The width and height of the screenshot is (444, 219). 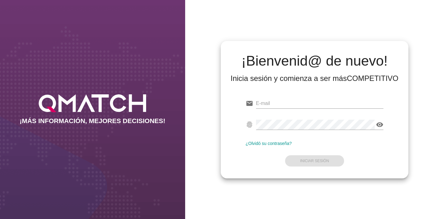 I want to click on a: ¿Olvidó su contraseña?, so click(x=269, y=143).